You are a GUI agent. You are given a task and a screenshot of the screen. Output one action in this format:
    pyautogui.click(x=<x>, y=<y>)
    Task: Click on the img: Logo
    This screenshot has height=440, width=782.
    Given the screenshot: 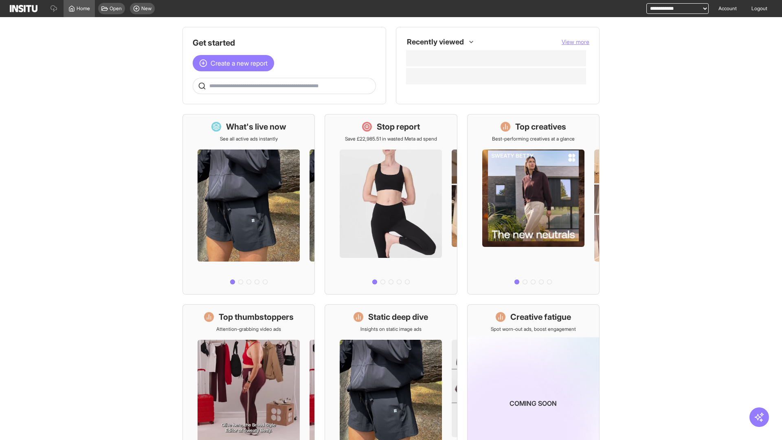 What is the action you would take?
    pyautogui.click(x=24, y=9)
    